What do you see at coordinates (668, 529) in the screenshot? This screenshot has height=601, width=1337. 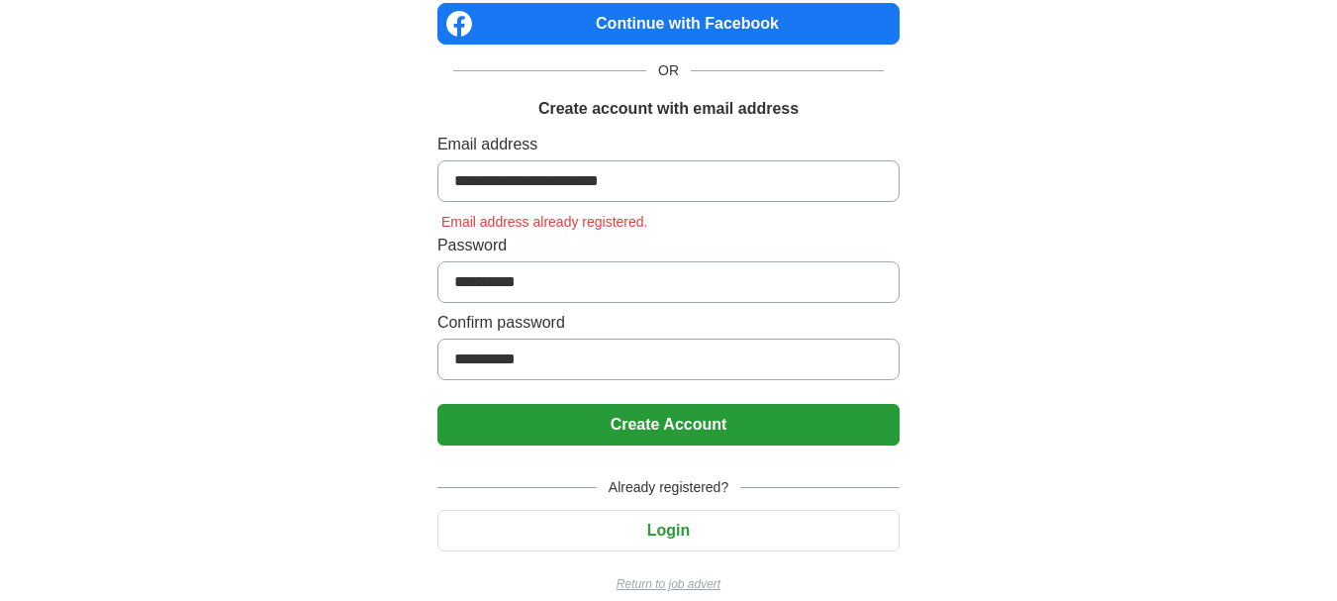 I see `a: Login` at bounding box center [668, 529].